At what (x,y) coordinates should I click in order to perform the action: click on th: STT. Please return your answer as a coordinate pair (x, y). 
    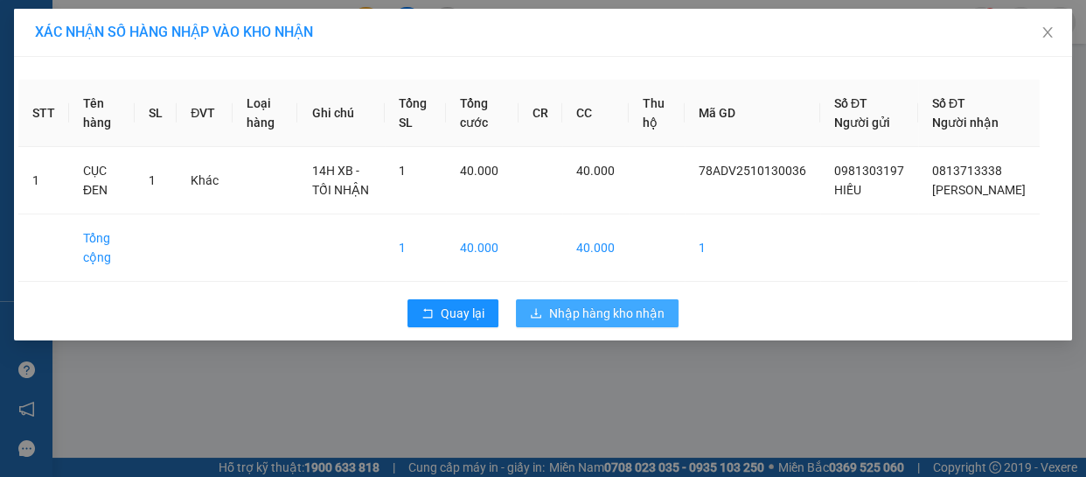
    Looking at the image, I should click on (44, 113).